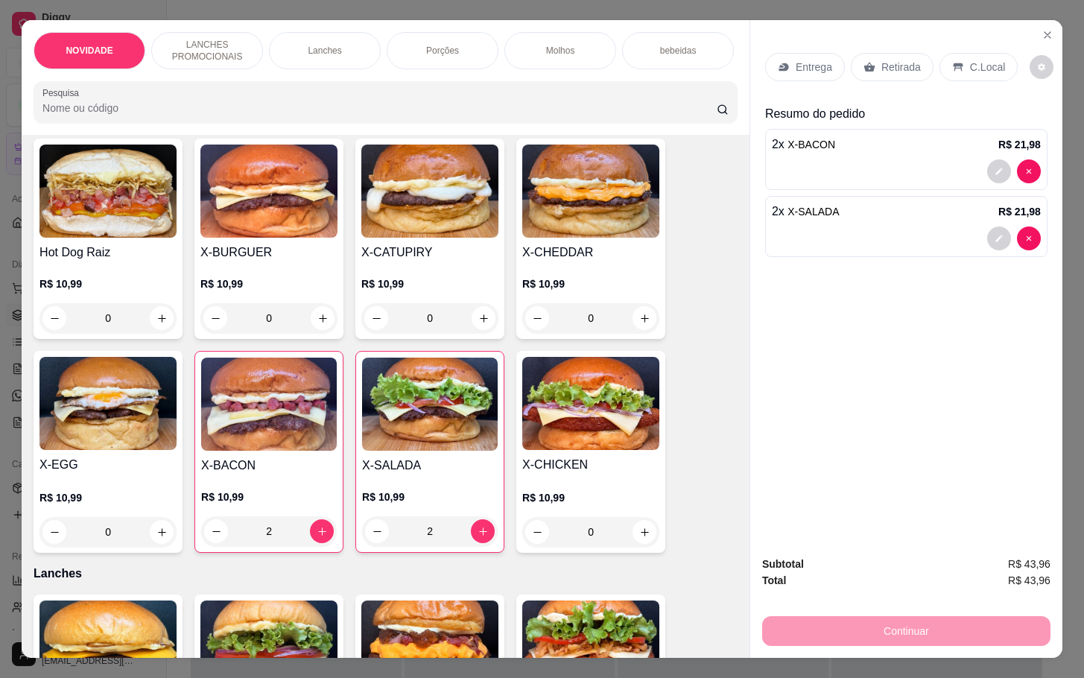 Image resolution: width=1084 pixels, height=678 pixels. What do you see at coordinates (811, 145) in the screenshot?
I see `span: X-BACON` at bounding box center [811, 145].